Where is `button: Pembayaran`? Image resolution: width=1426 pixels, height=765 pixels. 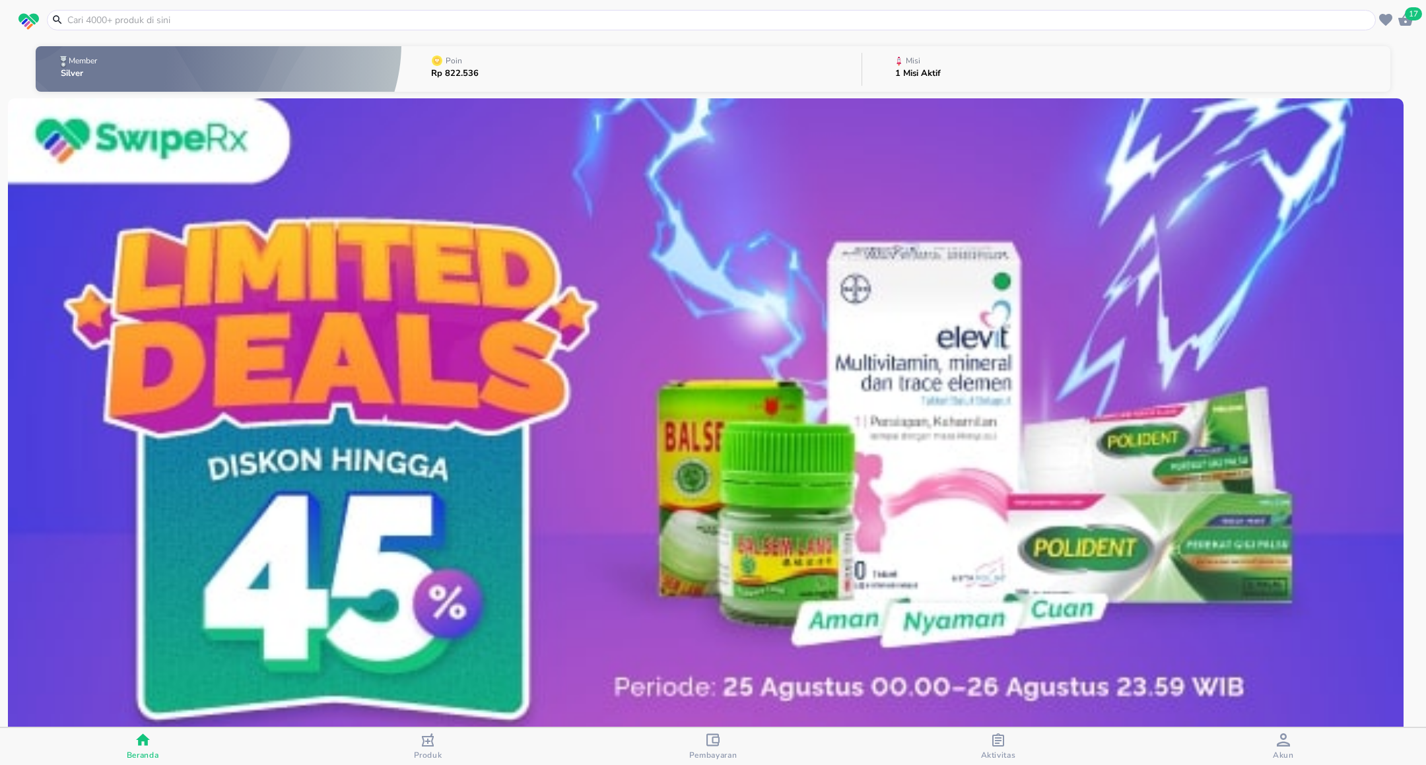 button: Pembayaran is located at coordinates (713, 747).